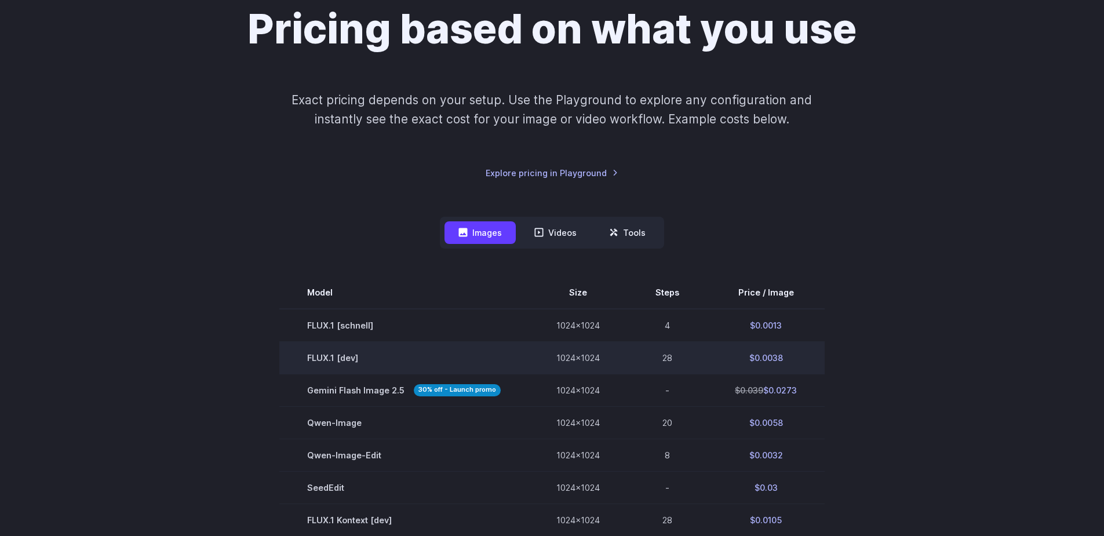 The height and width of the screenshot is (536, 1104). I want to click on td: $0.03, so click(766, 488).